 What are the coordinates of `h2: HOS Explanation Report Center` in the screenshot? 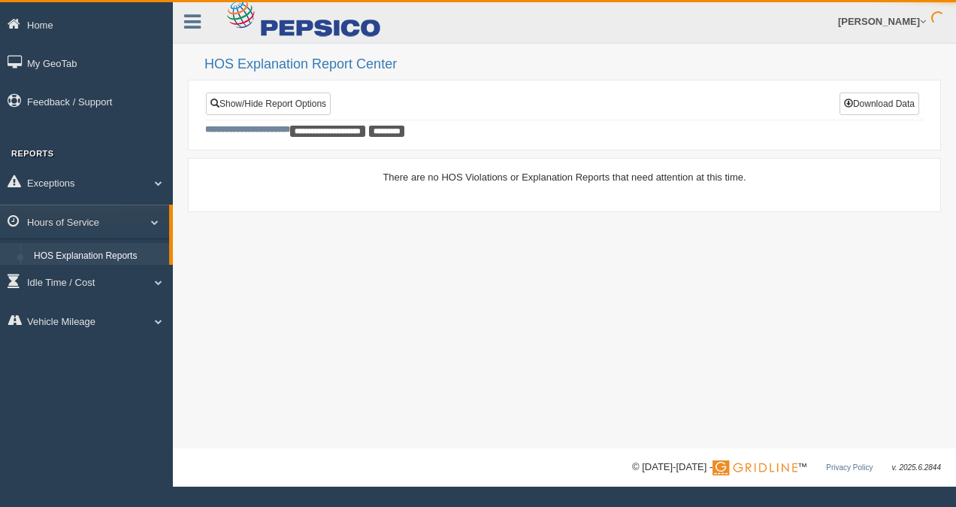 It's located at (573, 65).